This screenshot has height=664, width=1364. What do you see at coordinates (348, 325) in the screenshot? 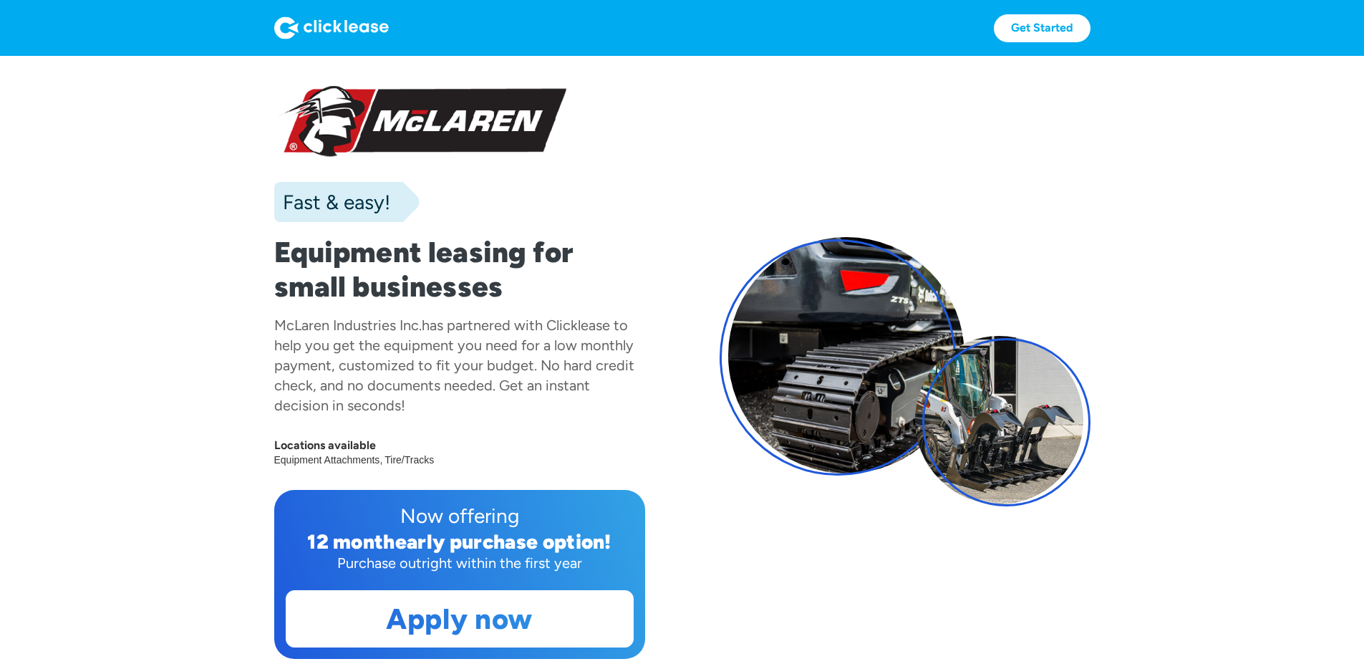
I see `div: McLaren Industries Inc.` at bounding box center [348, 325].